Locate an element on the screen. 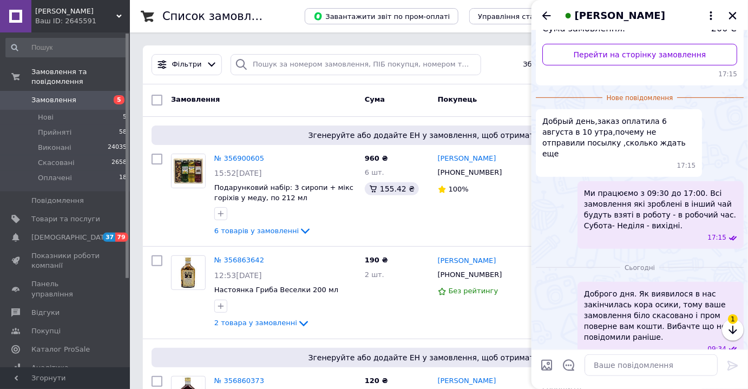 This screenshot has height=389, width=748. span: 58 is located at coordinates (123, 133).